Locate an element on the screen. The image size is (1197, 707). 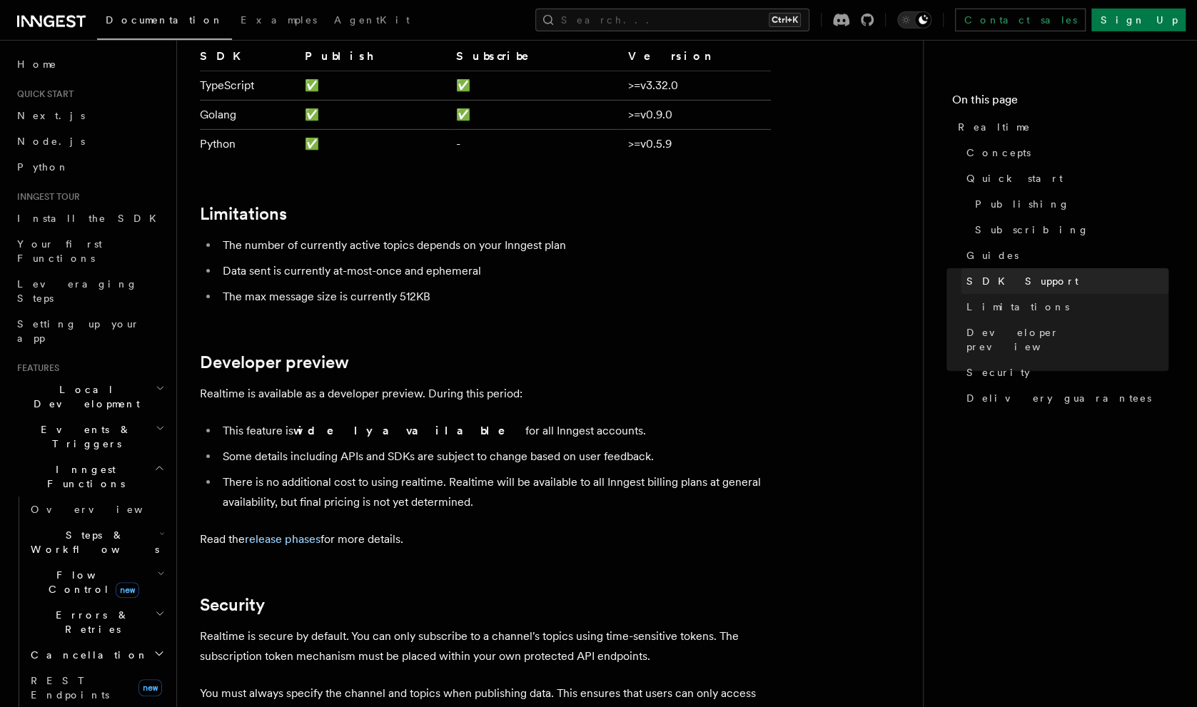
button: Events & Triggers is located at coordinates (89, 437).